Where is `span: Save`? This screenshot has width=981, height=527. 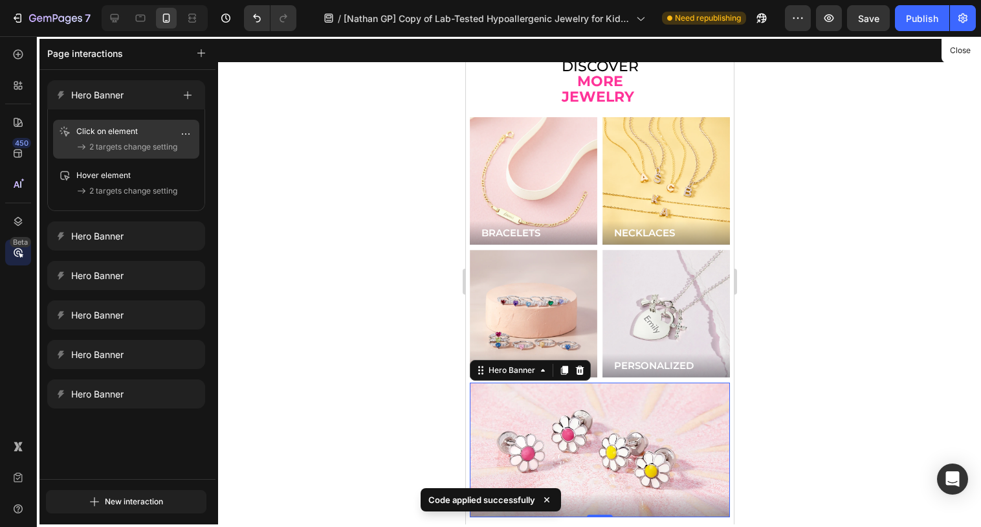 span: Save is located at coordinates (869, 18).